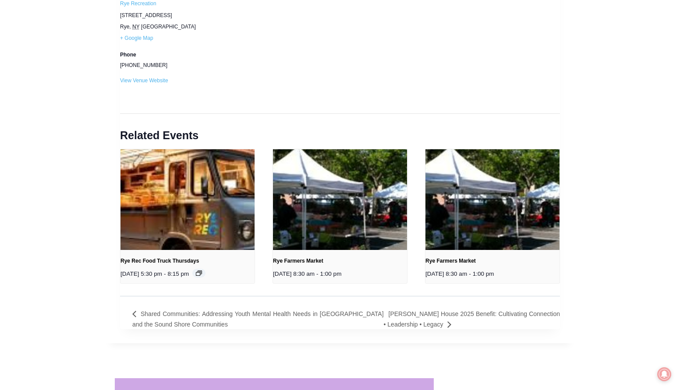 The image size is (680, 390). What do you see at coordinates (340, 319) in the screenshot?
I see `nav: Event Navigation` at bounding box center [340, 319].